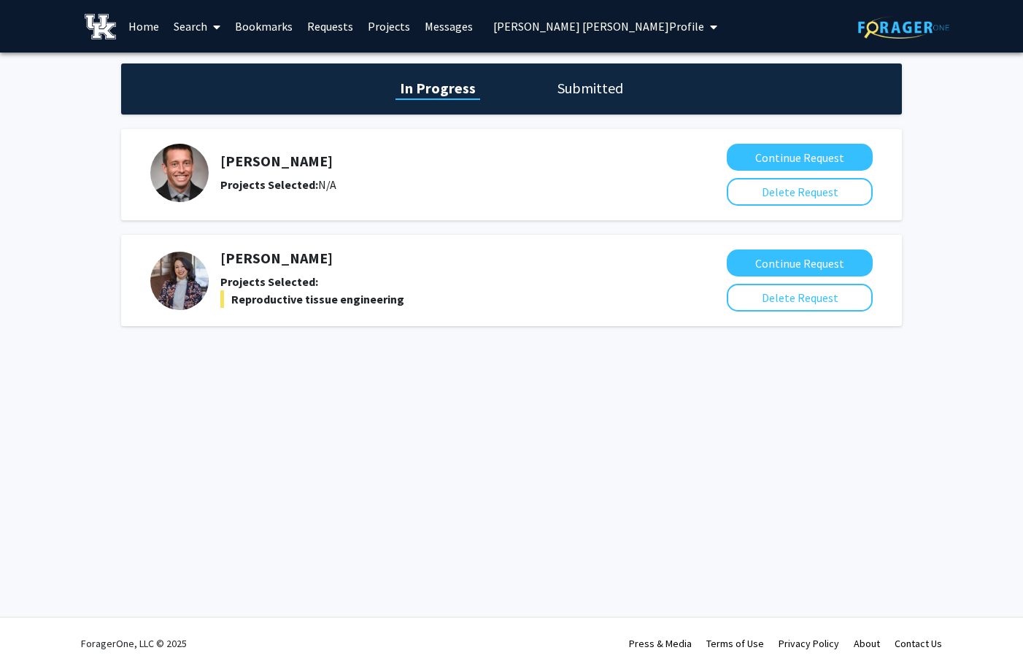  What do you see at coordinates (330, 26) in the screenshot?
I see `a: Requests` at bounding box center [330, 26].